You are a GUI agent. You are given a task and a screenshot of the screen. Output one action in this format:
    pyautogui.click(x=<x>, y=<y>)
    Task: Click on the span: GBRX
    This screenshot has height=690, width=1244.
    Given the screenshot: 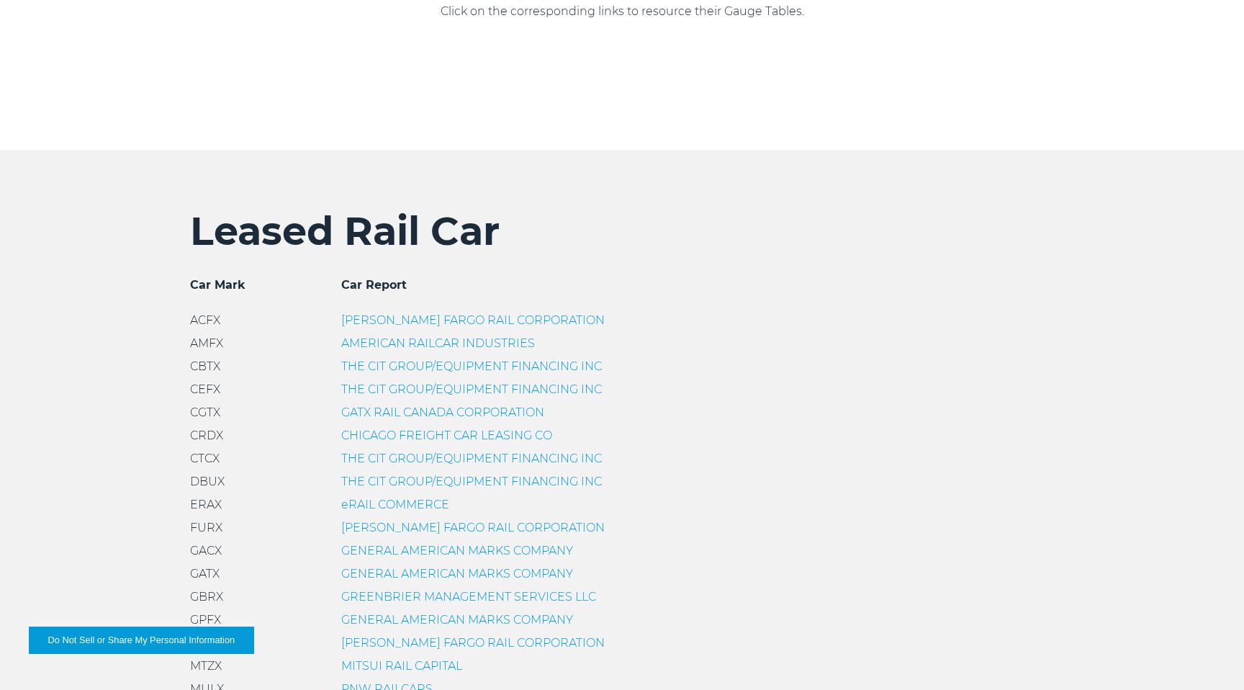 What is the action you would take?
    pyautogui.click(x=207, y=596)
    